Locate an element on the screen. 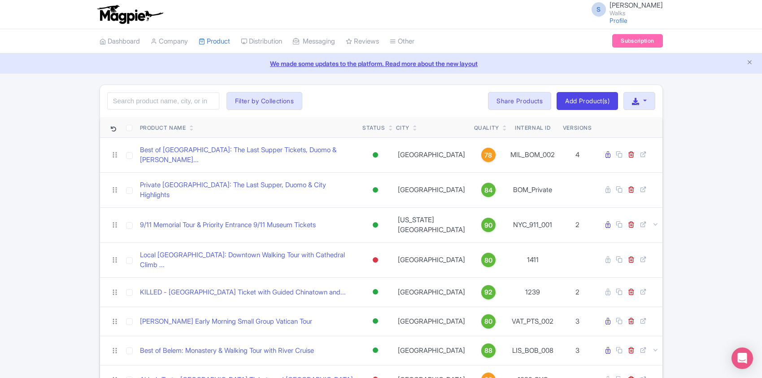  a: 90 is located at coordinates (488, 225).